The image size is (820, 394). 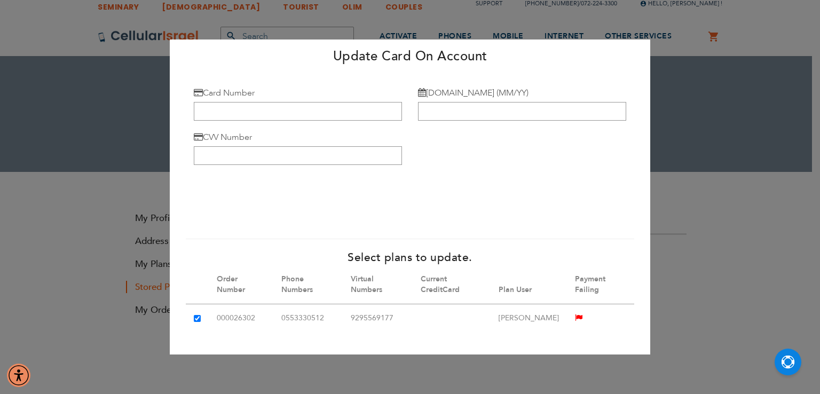 What do you see at coordinates (528, 285) in the screenshot?
I see `th: Plan User` at bounding box center [528, 285].